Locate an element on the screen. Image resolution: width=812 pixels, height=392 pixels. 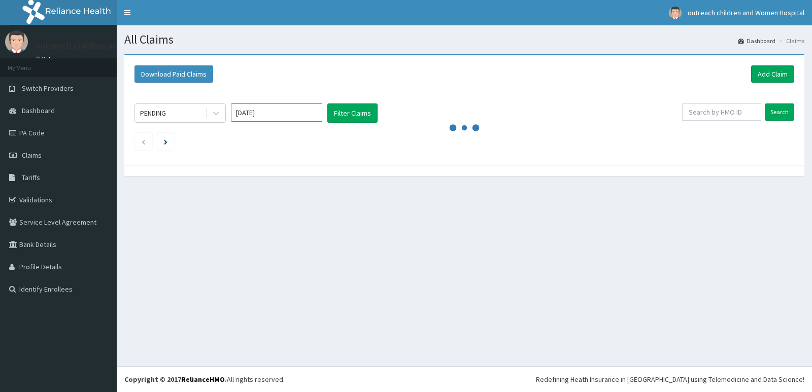
span: Dashboard is located at coordinates (38, 111).